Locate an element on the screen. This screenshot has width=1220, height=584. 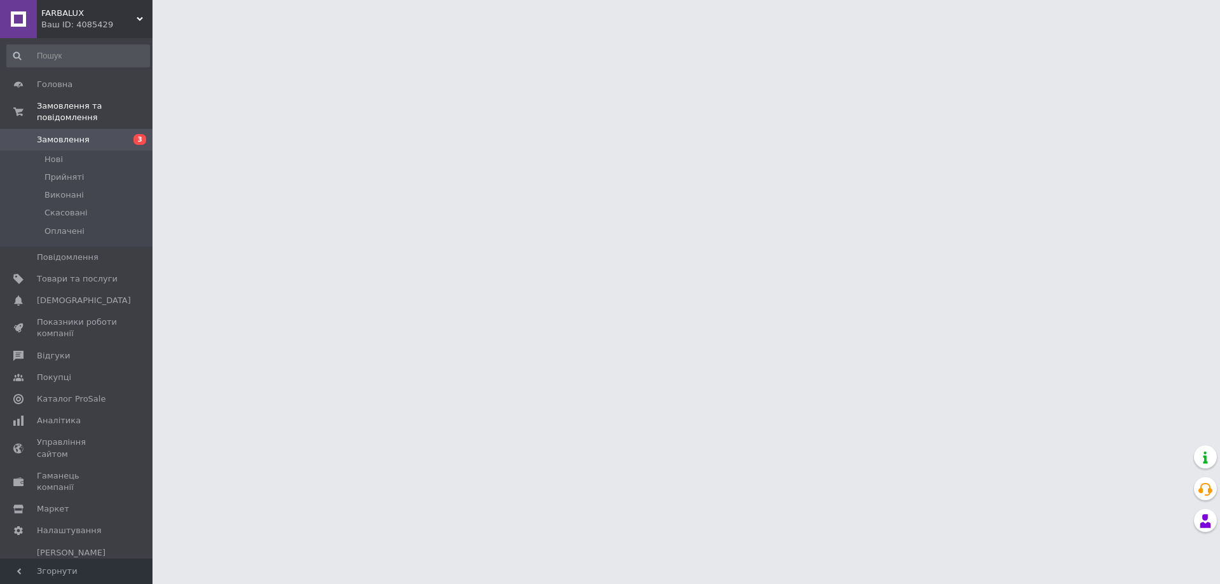
span: Виконані is located at coordinates (64, 195).